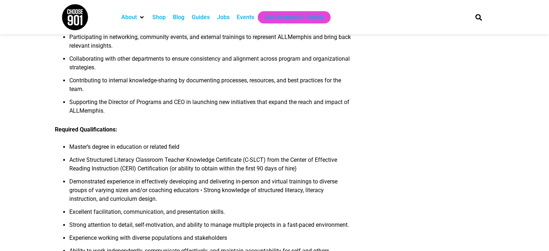  What do you see at coordinates (211, 109) in the screenshot?
I see `li: Supporting the Director of Programs and CEO in launching new initiatives that expand the reach an...` at bounding box center [211, 109].